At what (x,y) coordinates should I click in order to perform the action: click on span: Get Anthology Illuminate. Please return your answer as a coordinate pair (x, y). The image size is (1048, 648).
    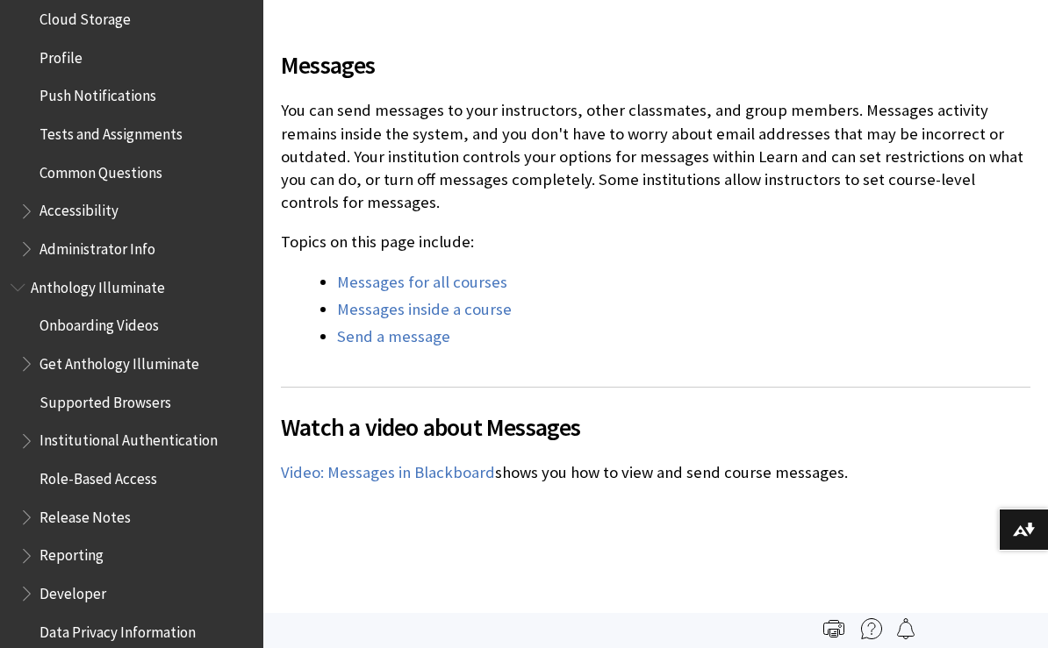
    Looking at the image, I should click on (119, 361).